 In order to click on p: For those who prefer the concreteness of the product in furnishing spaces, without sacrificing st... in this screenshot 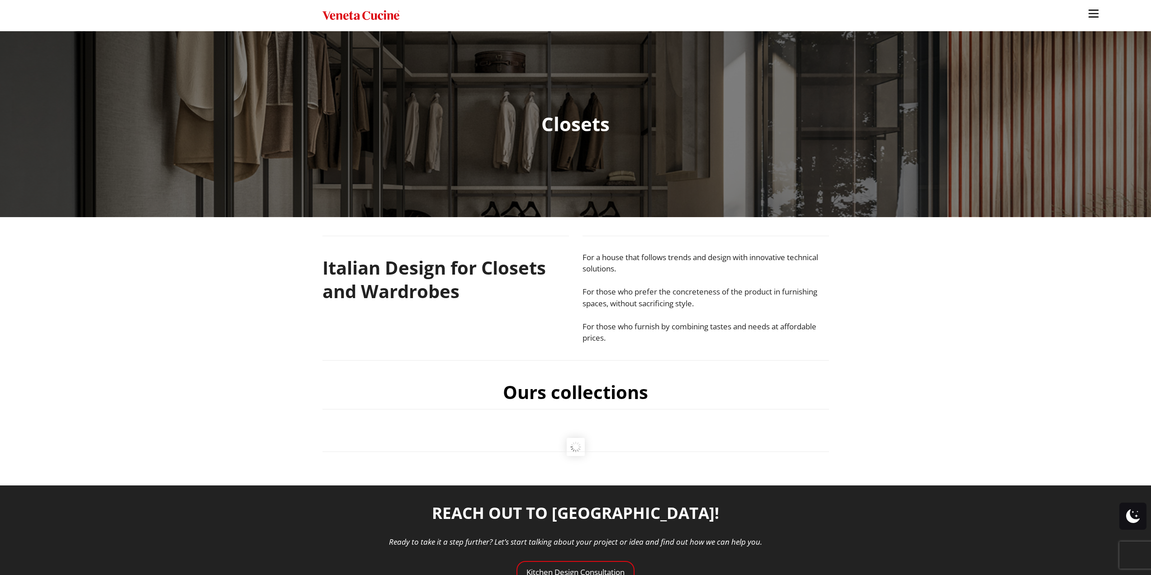, I will do `click(706, 297)`.